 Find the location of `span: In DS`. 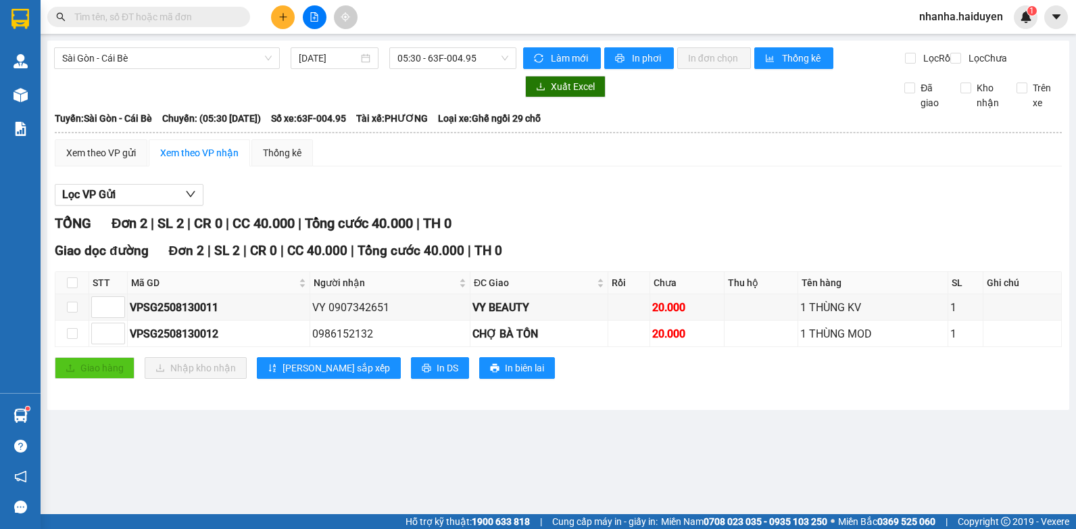

span: In DS is located at coordinates (447, 368).